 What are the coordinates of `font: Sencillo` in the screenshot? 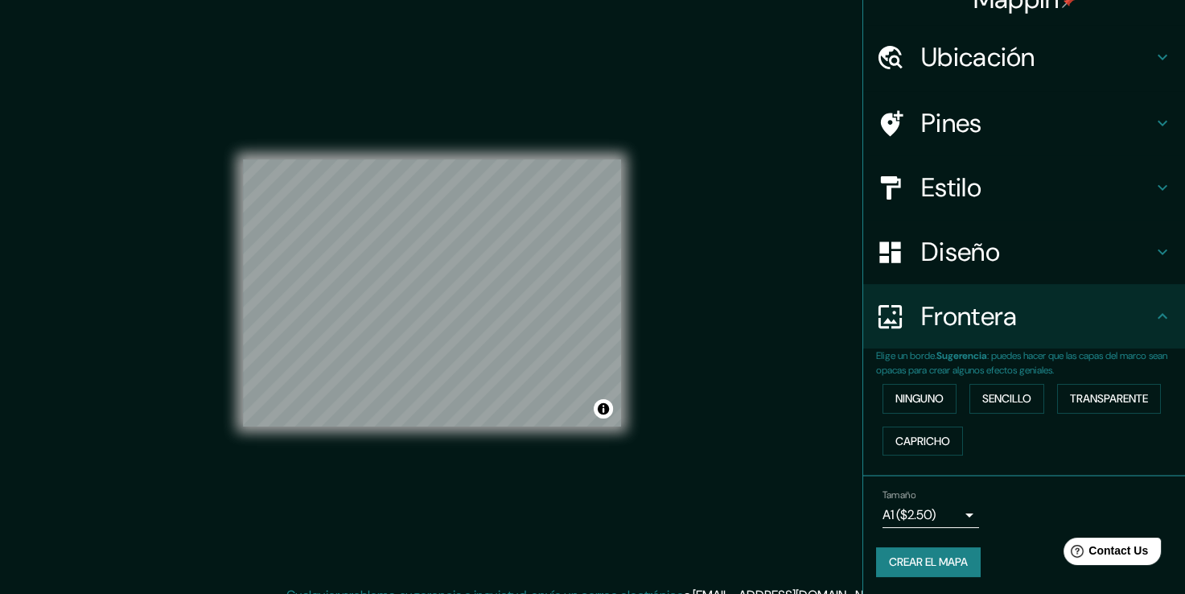 It's located at (1006, 398).